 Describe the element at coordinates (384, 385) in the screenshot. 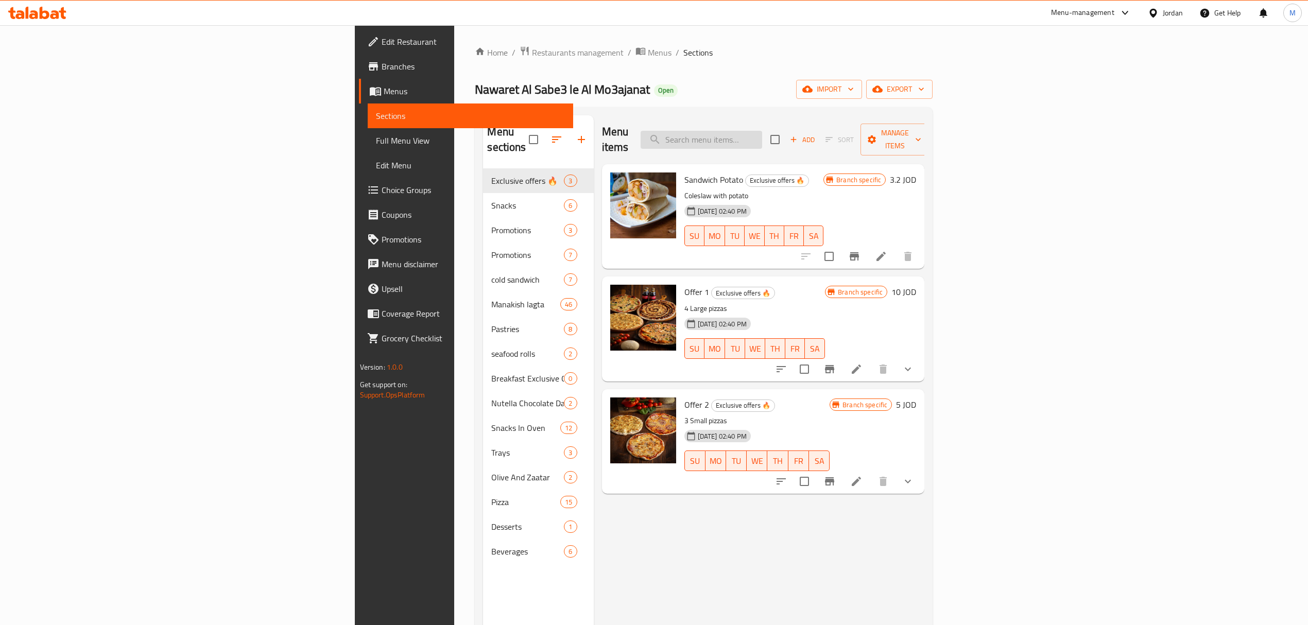

I see `span: Get support on:` at that location.